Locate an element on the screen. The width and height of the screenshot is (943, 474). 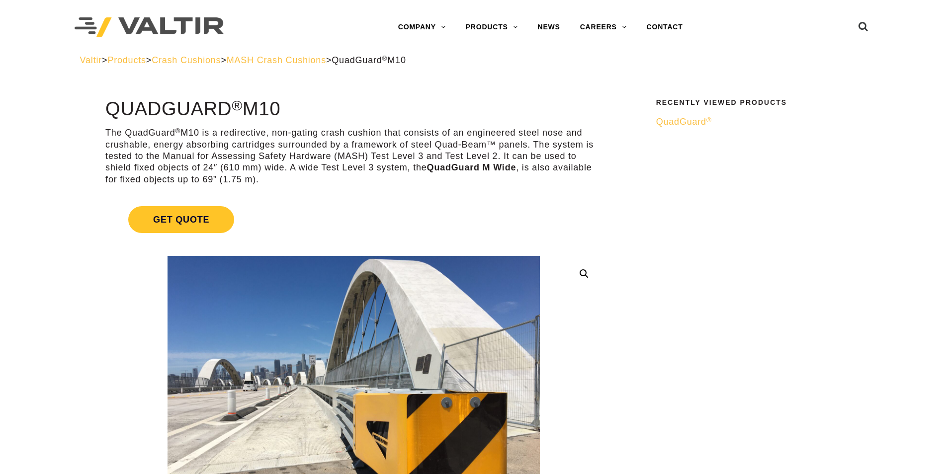
a: MASH Crash Cushions is located at coordinates (276, 60).